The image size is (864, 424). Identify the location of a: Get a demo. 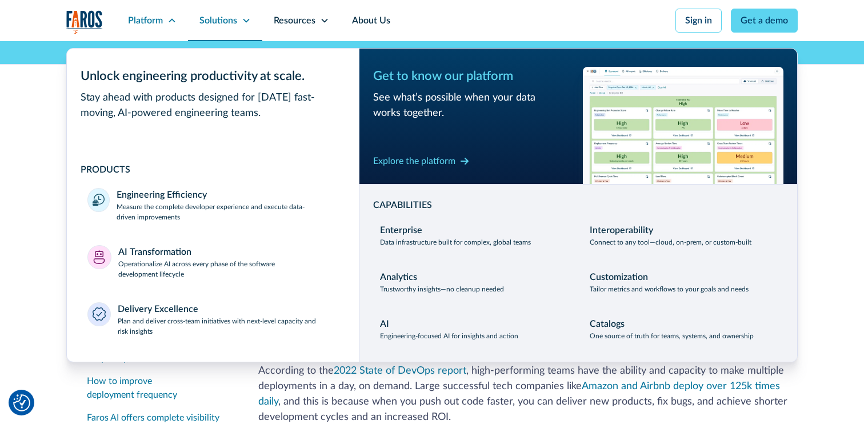
(764, 21).